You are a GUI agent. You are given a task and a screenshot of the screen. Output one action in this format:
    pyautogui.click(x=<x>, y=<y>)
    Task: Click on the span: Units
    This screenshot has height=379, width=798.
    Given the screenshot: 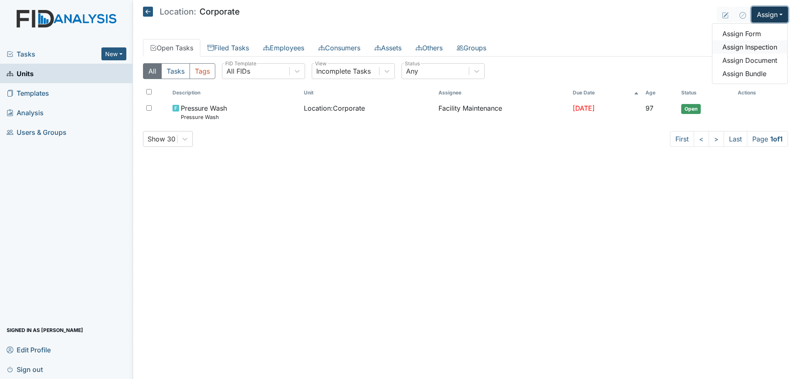 What is the action you would take?
    pyautogui.click(x=20, y=73)
    